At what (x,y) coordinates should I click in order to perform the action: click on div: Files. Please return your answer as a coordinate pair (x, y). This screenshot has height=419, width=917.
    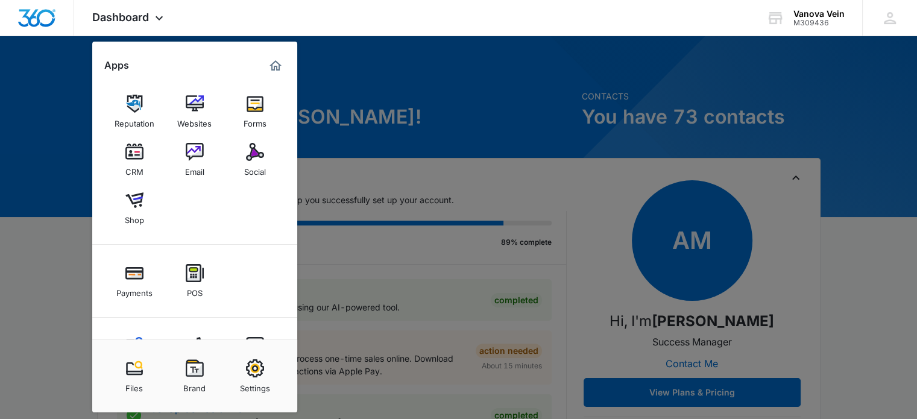
    Looking at the image, I should click on (134, 385).